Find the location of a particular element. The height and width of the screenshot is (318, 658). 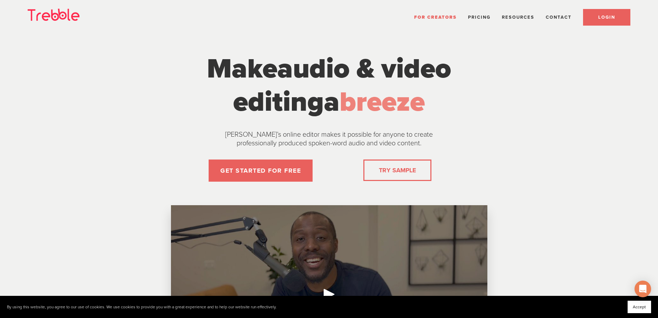

a: TRY SAMPLE is located at coordinates (397, 170).